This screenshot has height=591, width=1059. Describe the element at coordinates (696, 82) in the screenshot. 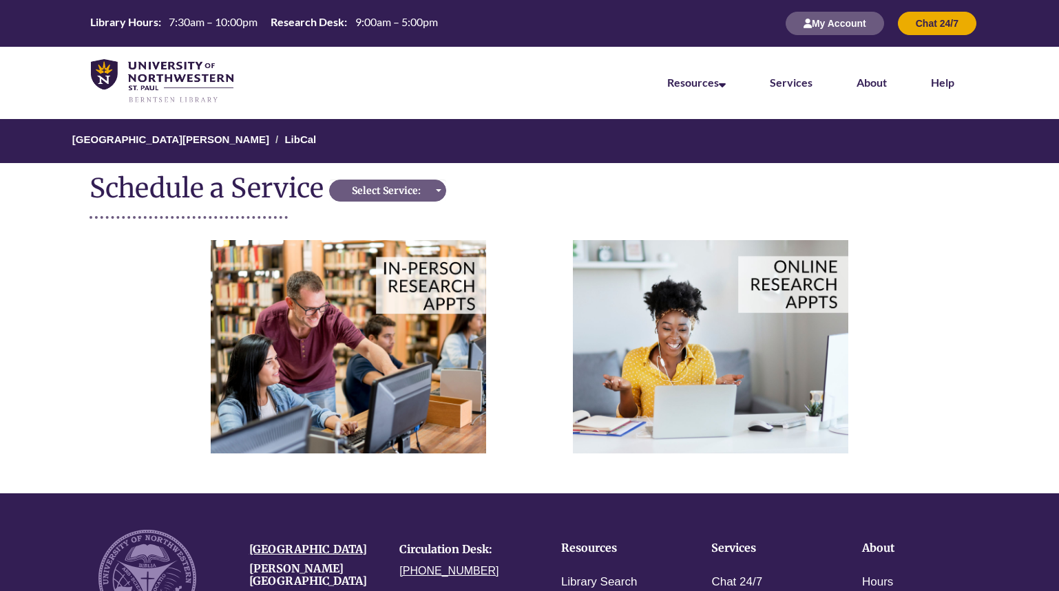

I see `a: Resources` at that location.